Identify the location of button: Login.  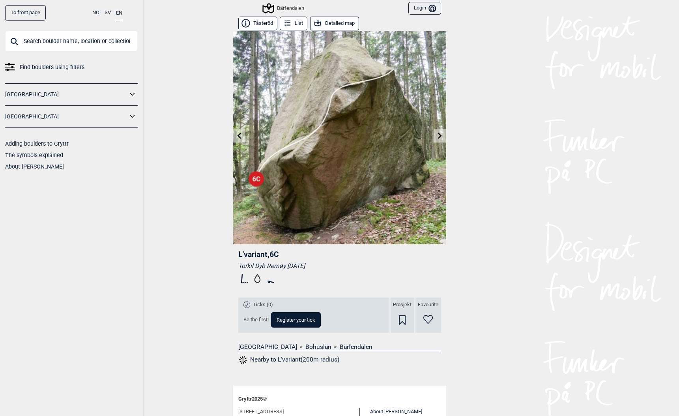
(424, 8).